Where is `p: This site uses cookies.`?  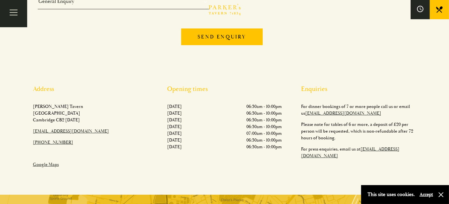 p: This site uses cookies. is located at coordinates (391, 194).